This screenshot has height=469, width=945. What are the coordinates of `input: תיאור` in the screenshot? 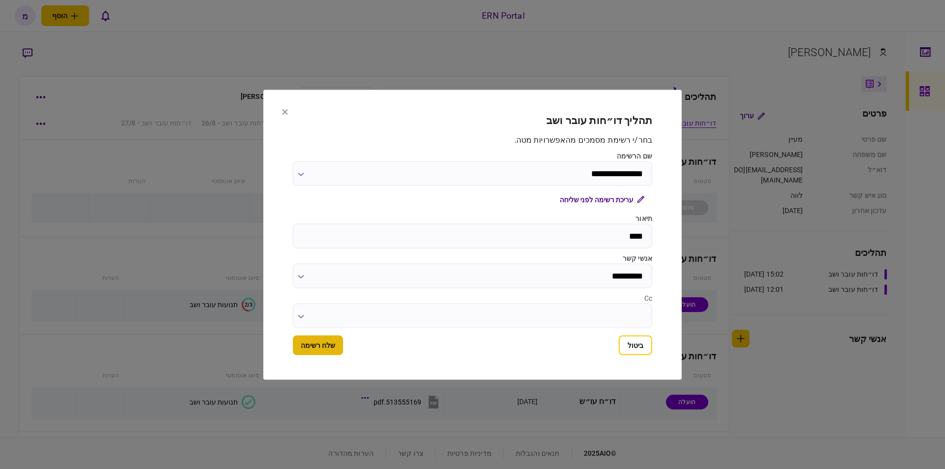 It's located at (473, 236).